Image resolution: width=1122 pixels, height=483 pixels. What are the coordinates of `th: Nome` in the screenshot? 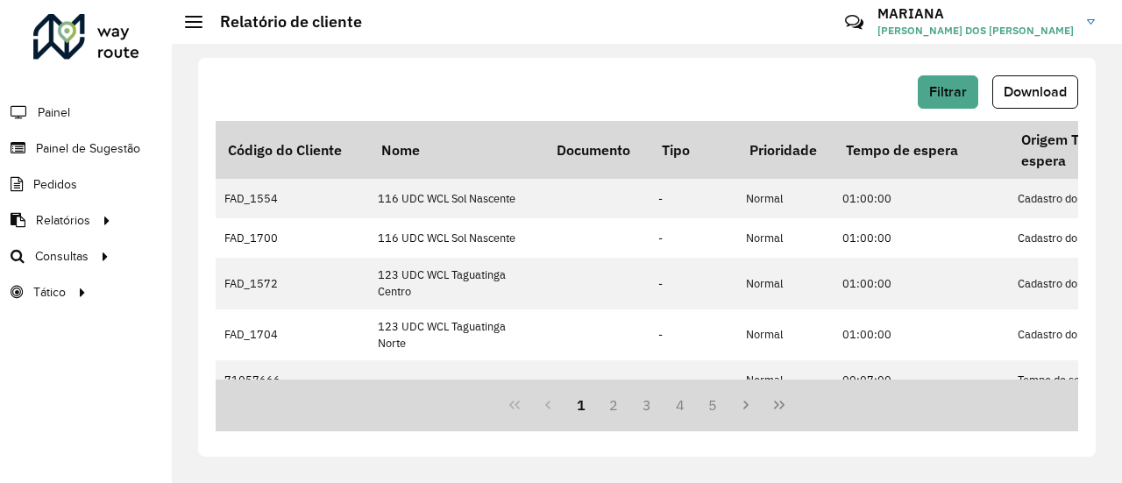 It's located at (457, 150).